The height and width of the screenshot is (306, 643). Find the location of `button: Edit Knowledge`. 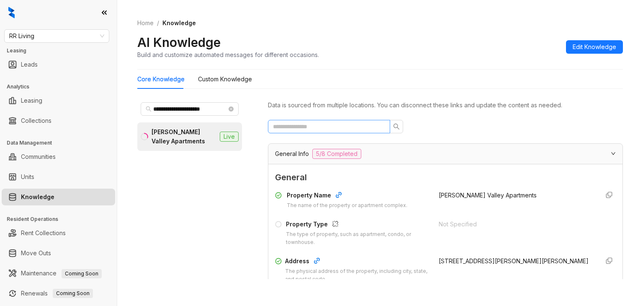

button: Edit Knowledge is located at coordinates (594, 47).